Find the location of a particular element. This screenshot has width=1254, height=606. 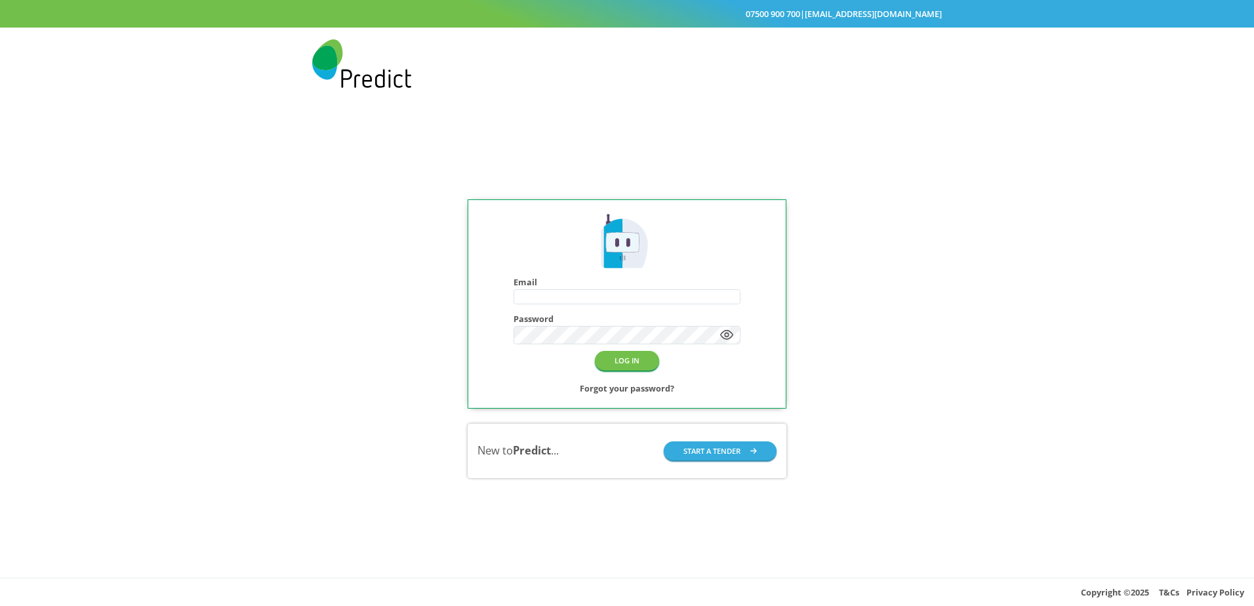

button: START A TENDER is located at coordinates (720, 451).